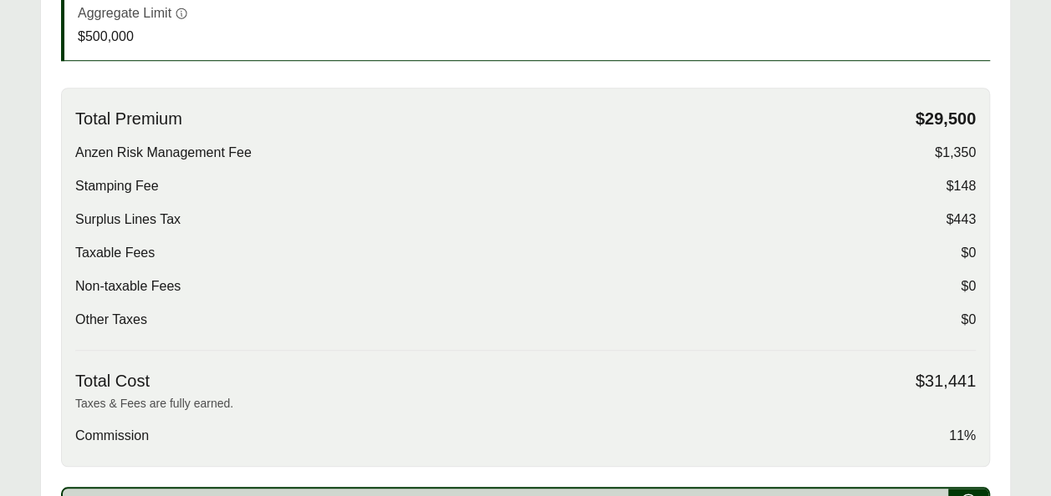  I want to click on span: 11%, so click(962, 436).